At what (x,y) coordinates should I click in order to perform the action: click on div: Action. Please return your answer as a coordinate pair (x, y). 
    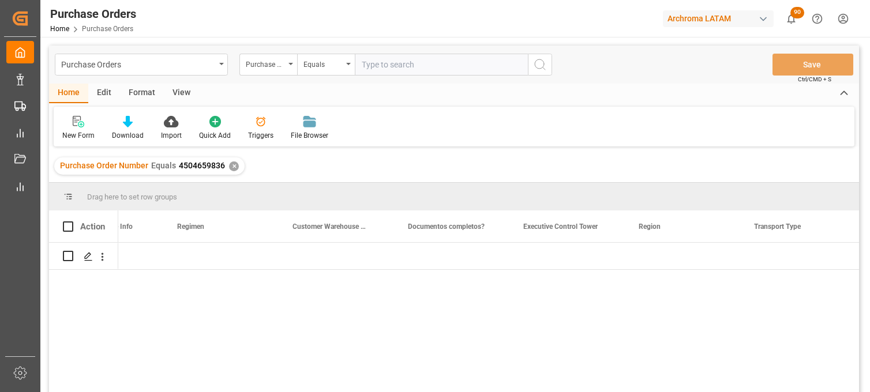
    Looking at the image, I should click on (92, 227).